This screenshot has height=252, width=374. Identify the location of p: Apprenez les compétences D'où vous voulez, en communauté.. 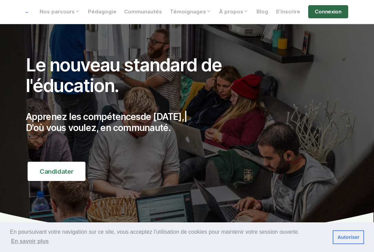
(132, 122).